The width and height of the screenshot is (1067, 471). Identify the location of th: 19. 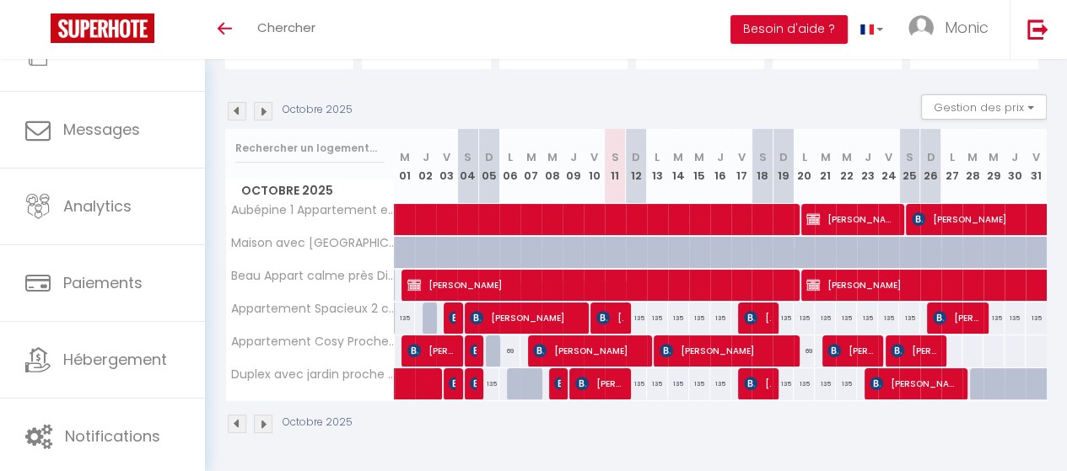
(783, 166).